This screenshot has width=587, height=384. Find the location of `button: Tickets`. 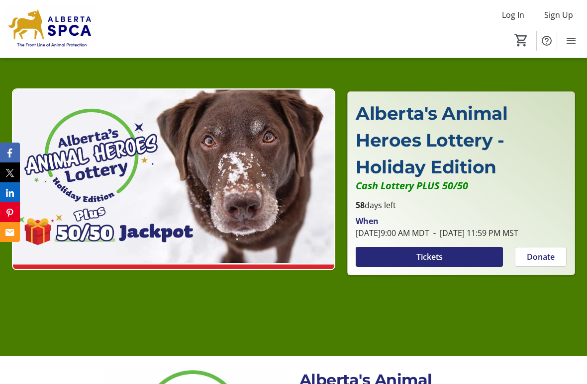

button: Tickets is located at coordinates (429, 257).